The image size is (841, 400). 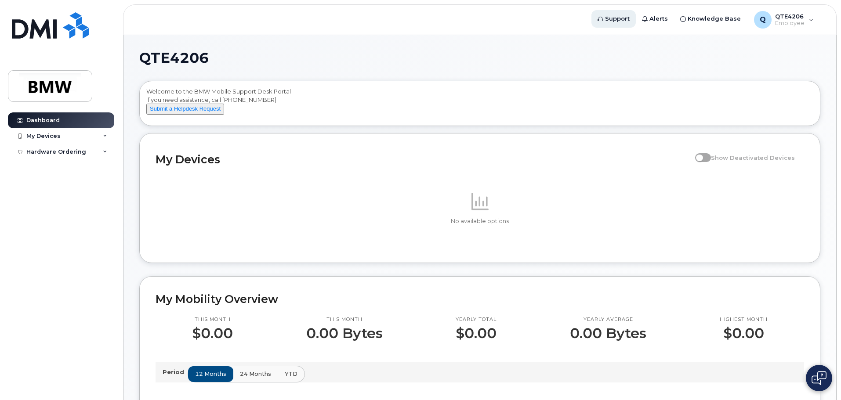 What do you see at coordinates (744, 320) in the screenshot?
I see `p: Highest month` at bounding box center [744, 320].